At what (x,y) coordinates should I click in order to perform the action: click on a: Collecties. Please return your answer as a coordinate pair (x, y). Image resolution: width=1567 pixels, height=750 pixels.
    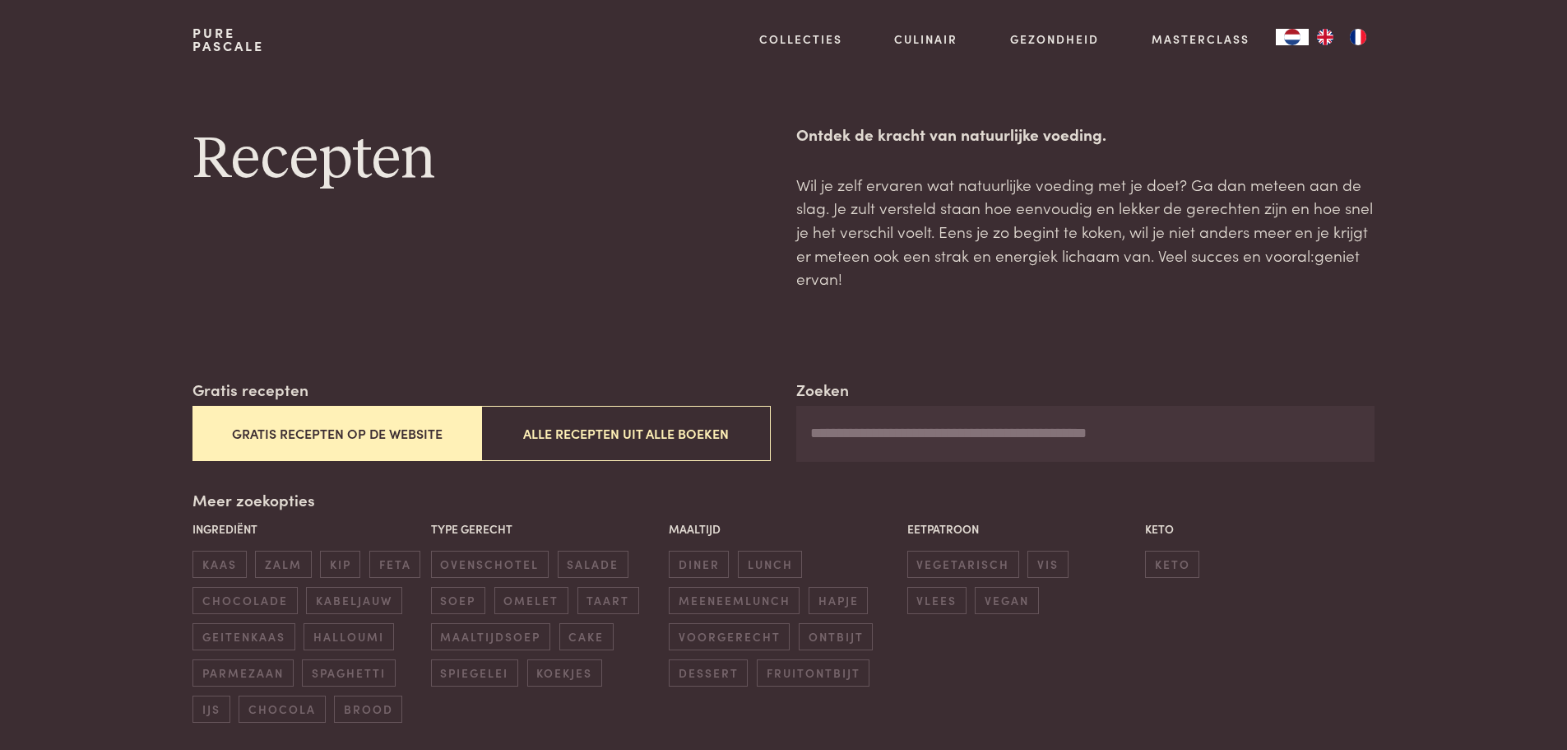
    Looking at the image, I should click on (801, 39).